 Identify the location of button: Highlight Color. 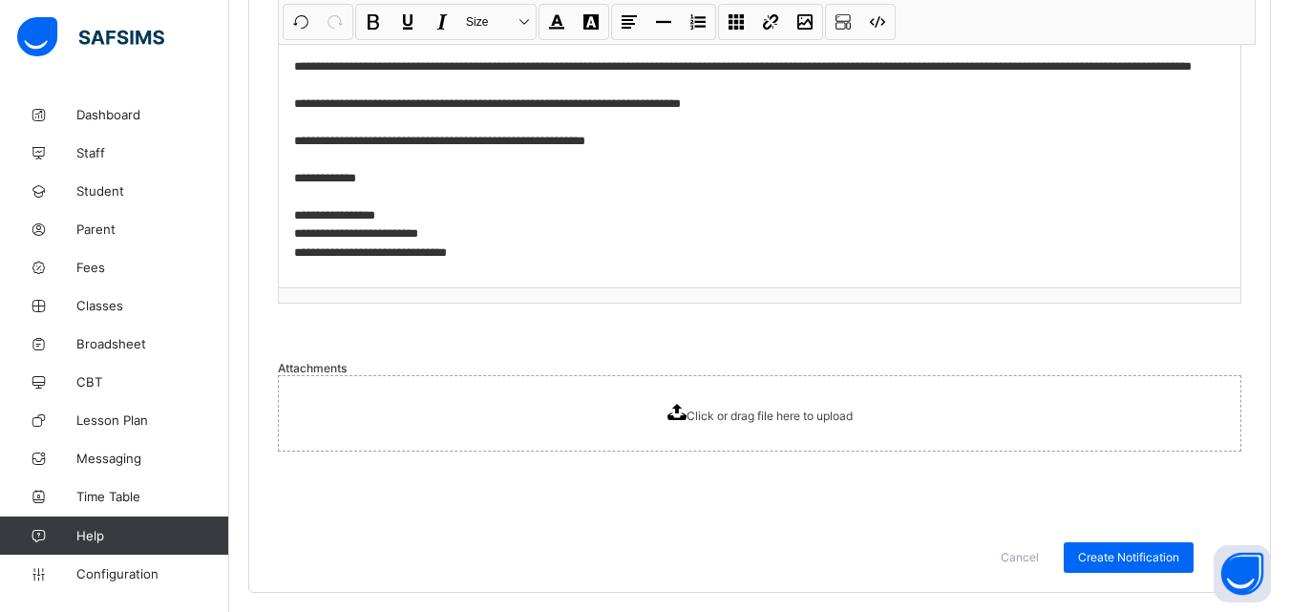
(591, 22).